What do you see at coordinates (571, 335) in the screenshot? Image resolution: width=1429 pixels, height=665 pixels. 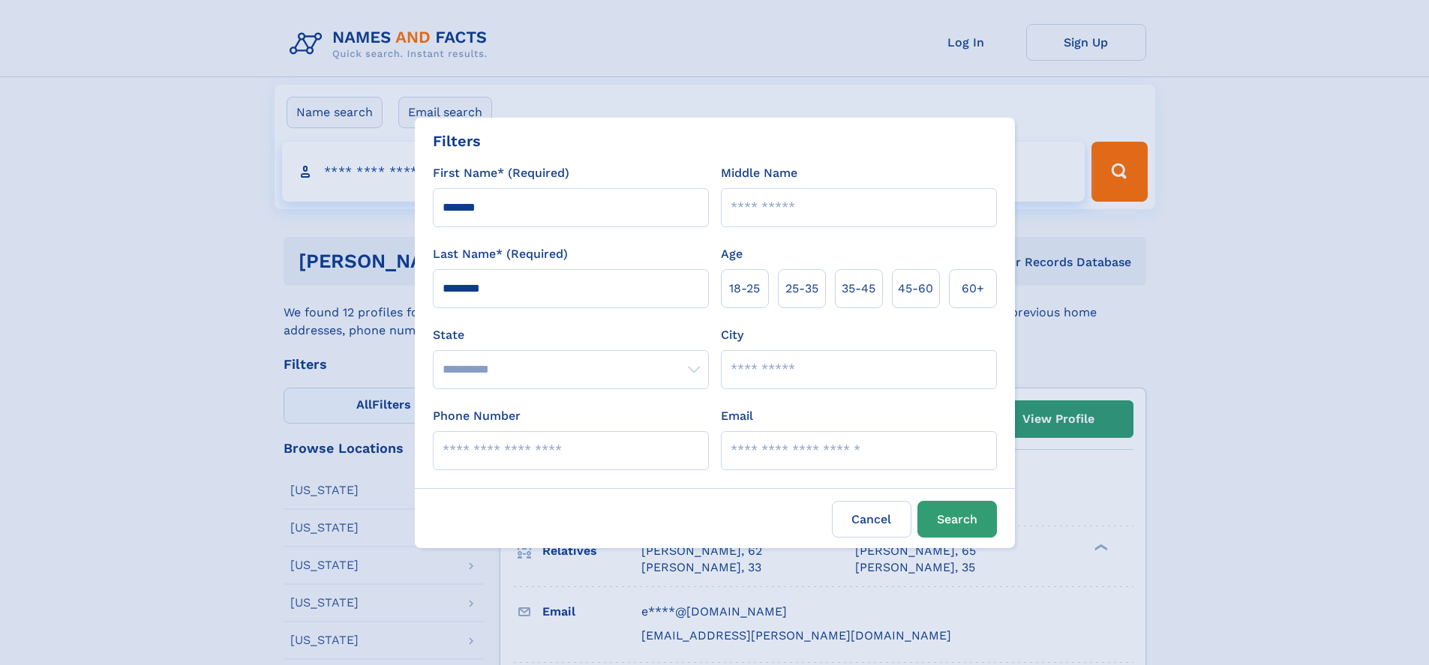 I see `label: State` at bounding box center [571, 335].